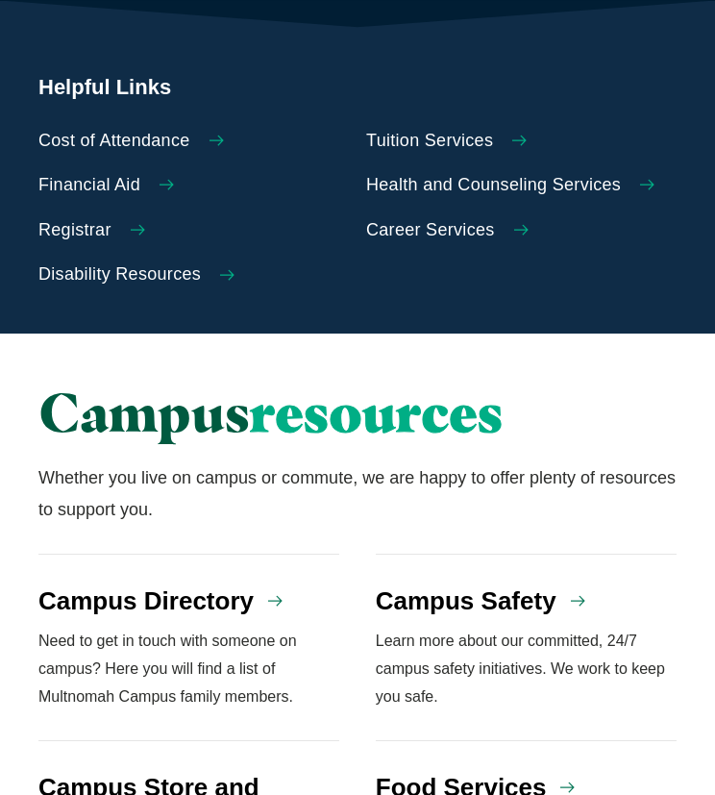 The image size is (715, 795). I want to click on a: Cost of Attendance, so click(193, 141).